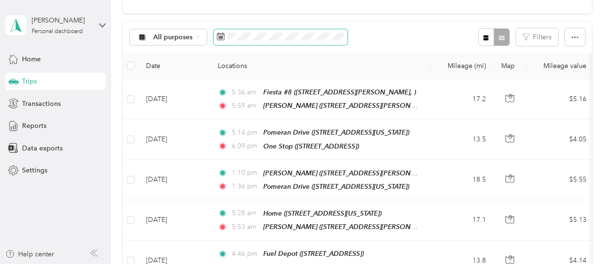 The width and height of the screenshot is (608, 264). What do you see at coordinates (42, 148) in the screenshot?
I see `span: Data exports` at bounding box center [42, 148].